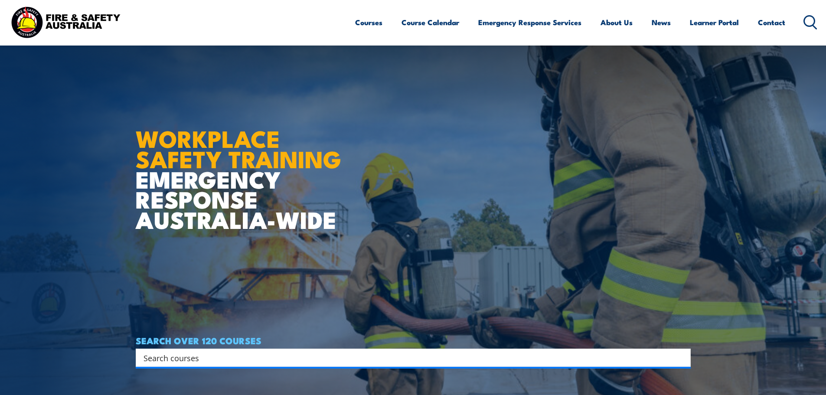  What do you see at coordinates (239, 148) in the screenshot?
I see `strong: WORKPLACE SAFETY TRAINING` at bounding box center [239, 148].